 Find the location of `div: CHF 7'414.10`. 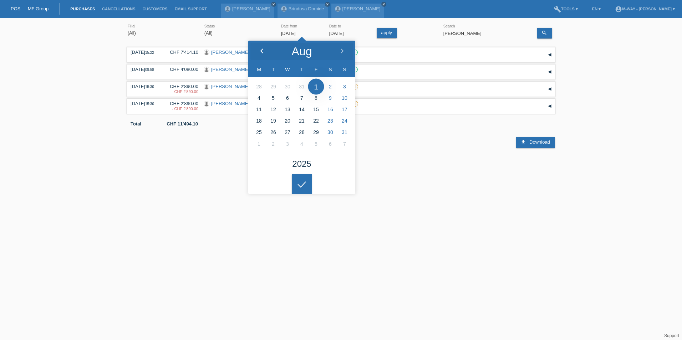

div: CHF 7'414.10 is located at coordinates (181, 52).